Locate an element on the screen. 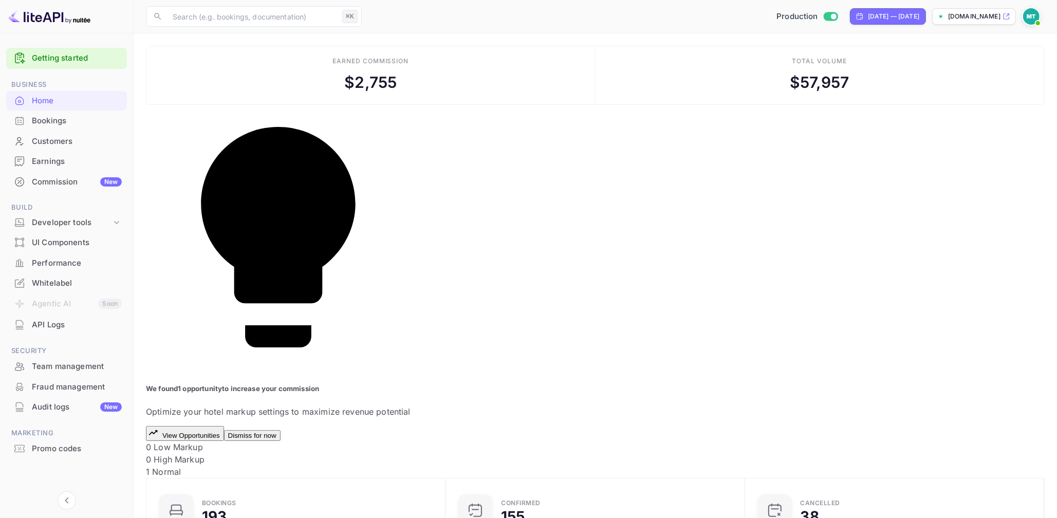 Image resolution: width=1057 pixels, height=518 pixels. div: Getting started is located at coordinates (66, 58).